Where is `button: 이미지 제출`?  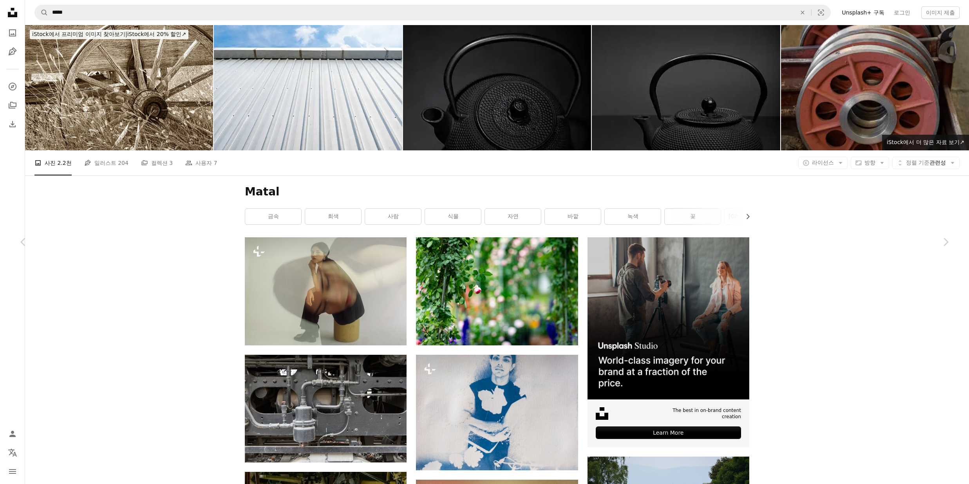
button: 이미지 제출 is located at coordinates (940, 13).